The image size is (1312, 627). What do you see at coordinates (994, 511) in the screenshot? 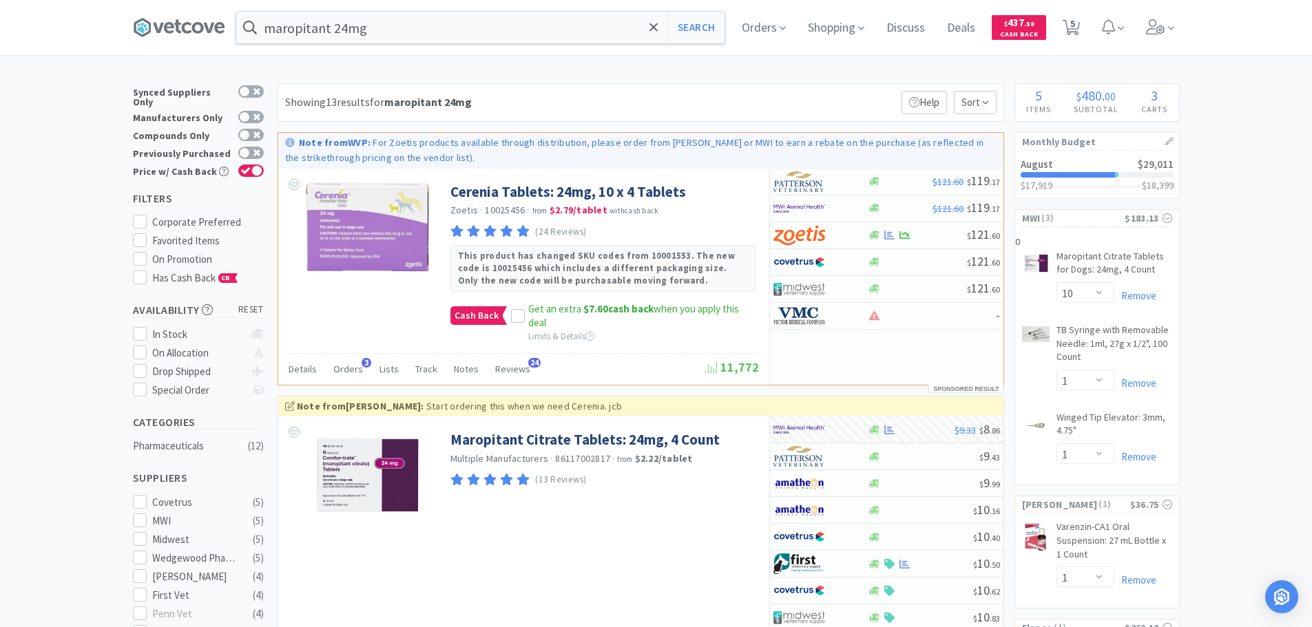
I see `span: . 16` at bounding box center [994, 511].